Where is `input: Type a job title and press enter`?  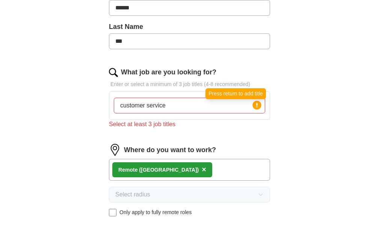 input: Type a job title and press enter is located at coordinates (189, 105).